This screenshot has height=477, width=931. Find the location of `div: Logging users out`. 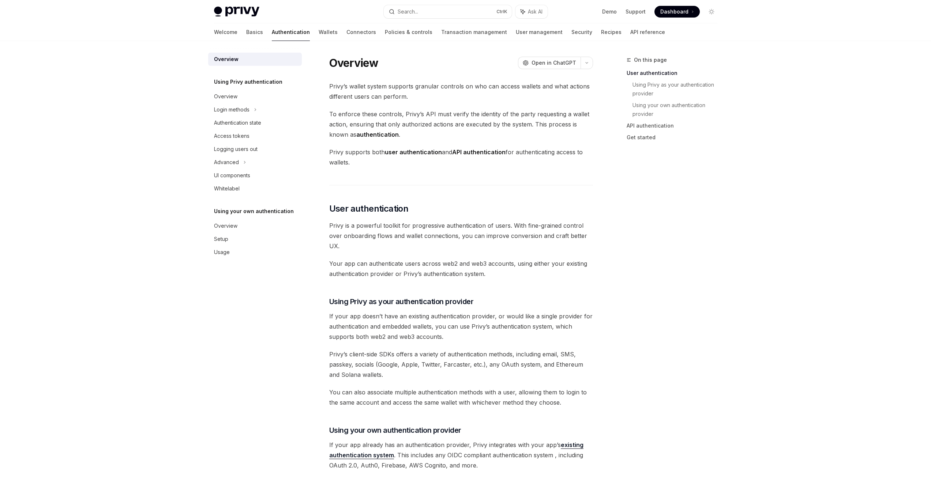

div: Logging users out is located at coordinates (236, 149).